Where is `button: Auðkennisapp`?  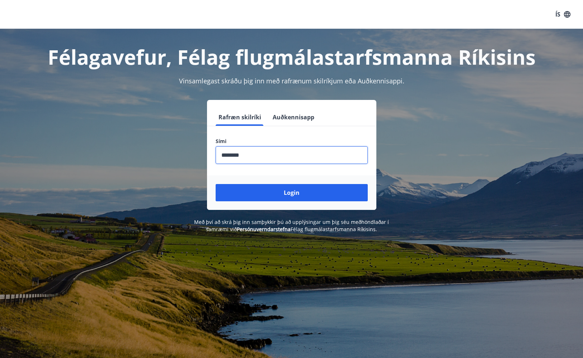
button: Auðkennisapp is located at coordinates (294, 117).